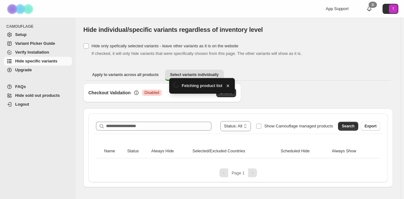 Image resolution: width=404 pixels, height=199 pixels. I want to click on button: Avatar with initials T, so click(390, 9).